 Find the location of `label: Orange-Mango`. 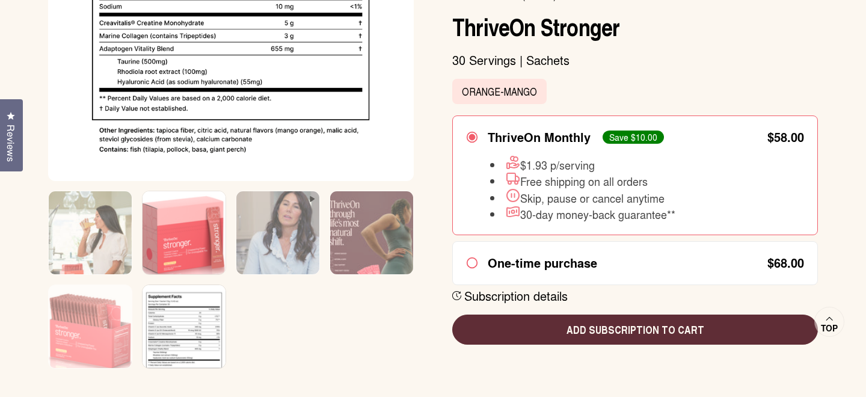

label: Orange-Mango is located at coordinates (499, 91).